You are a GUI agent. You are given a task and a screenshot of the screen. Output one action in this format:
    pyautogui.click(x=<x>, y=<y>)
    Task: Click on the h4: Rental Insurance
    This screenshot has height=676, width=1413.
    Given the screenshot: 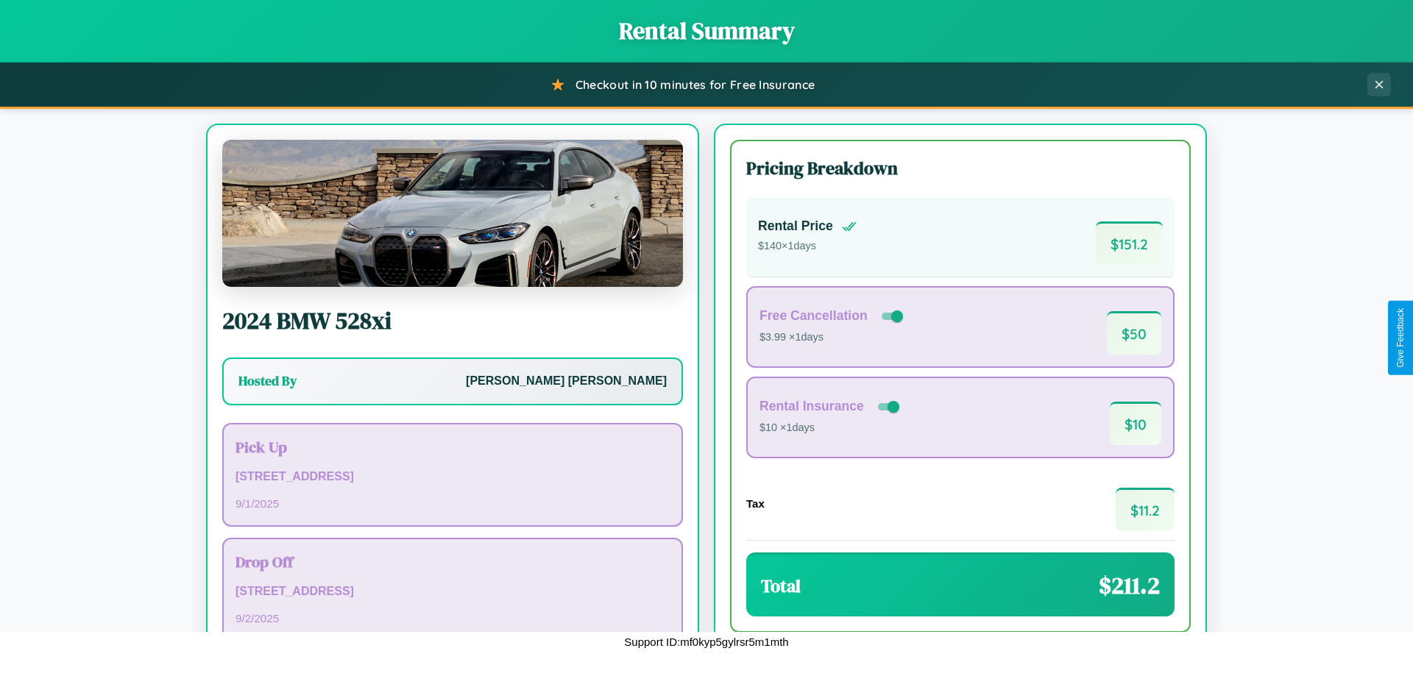 What is the action you would take?
    pyautogui.click(x=812, y=406)
    